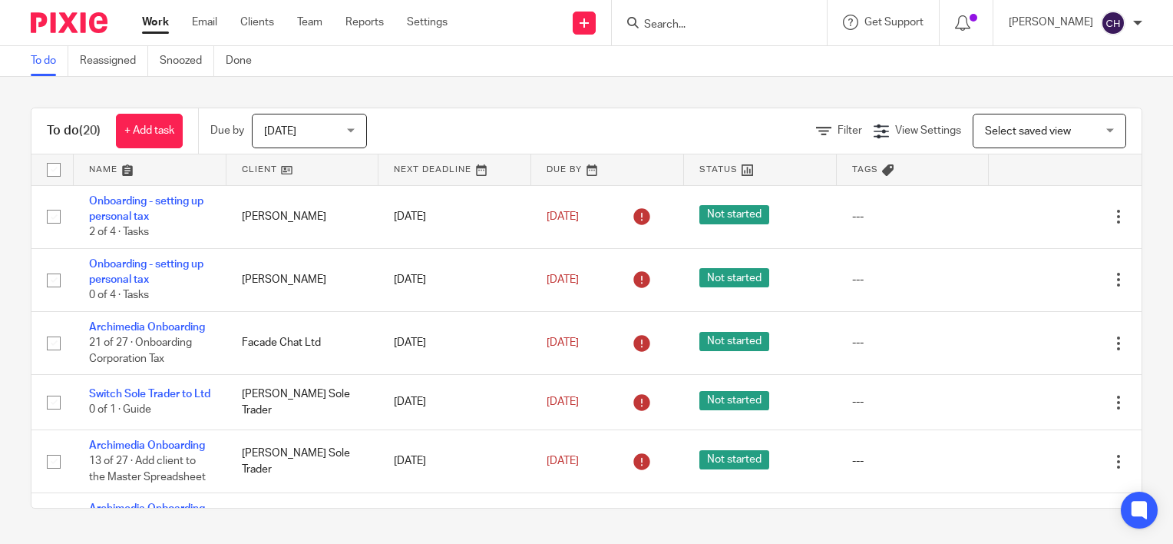 The width and height of the screenshot is (1173, 544). I want to click on img: svg%3E, so click(1113, 23).